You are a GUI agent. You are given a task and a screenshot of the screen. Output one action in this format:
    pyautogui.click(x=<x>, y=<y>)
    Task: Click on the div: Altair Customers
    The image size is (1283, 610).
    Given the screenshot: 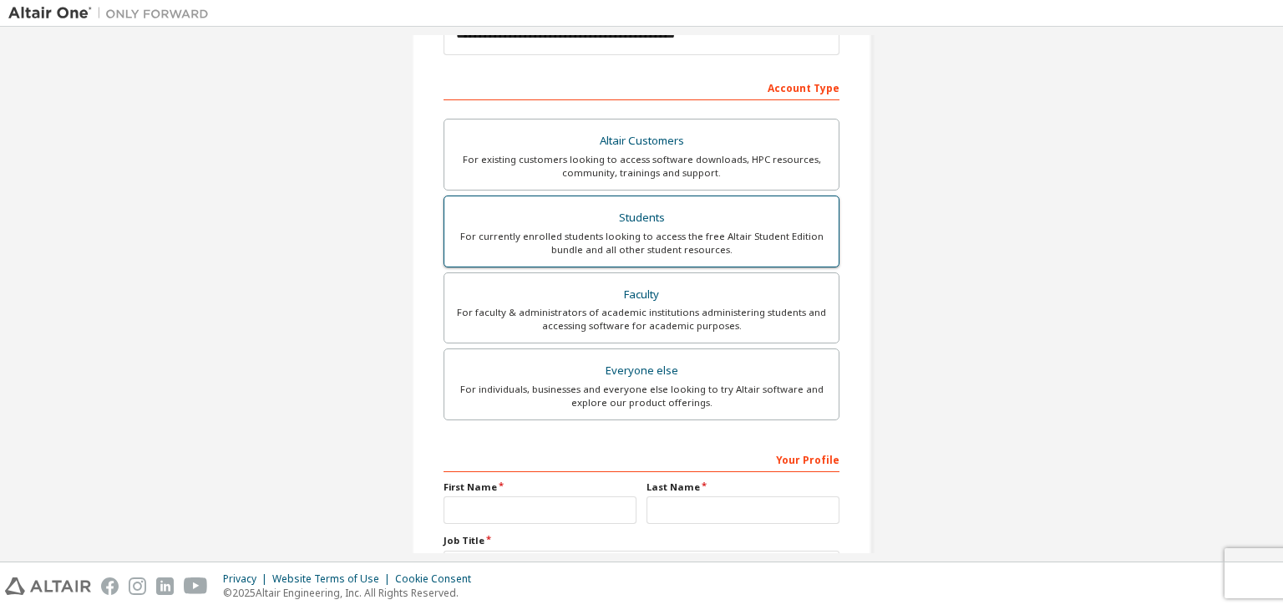 What is the action you would take?
    pyautogui.click(x=641, y=141)
    